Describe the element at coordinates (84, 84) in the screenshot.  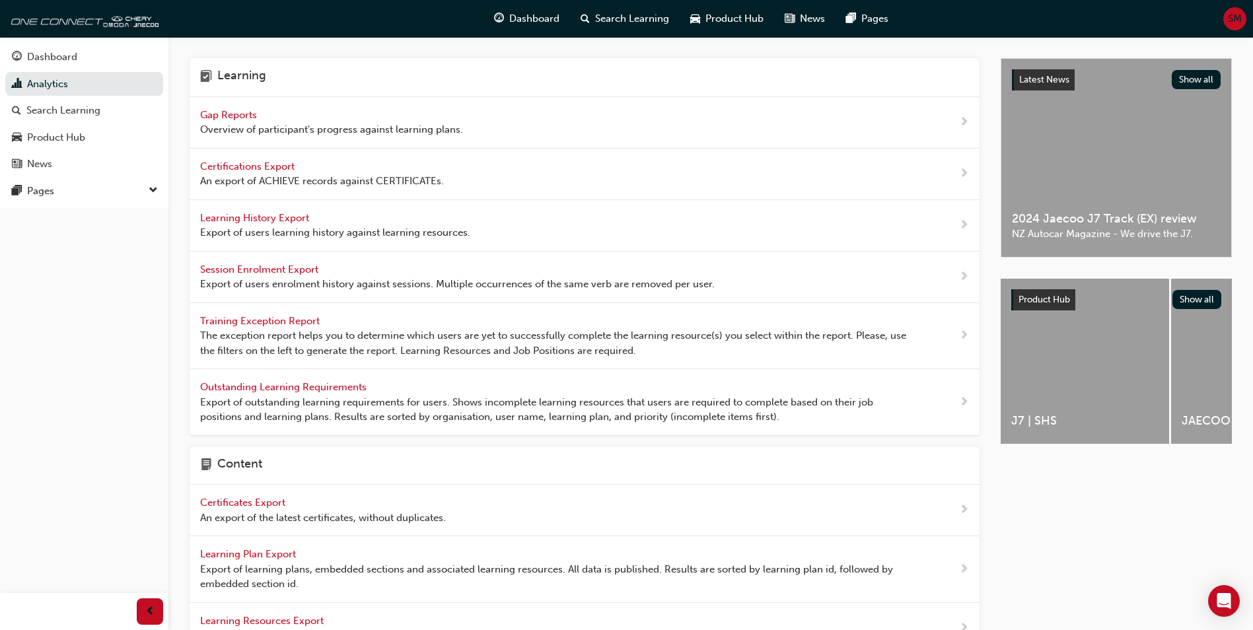
I see `a: Analytics` at that location.